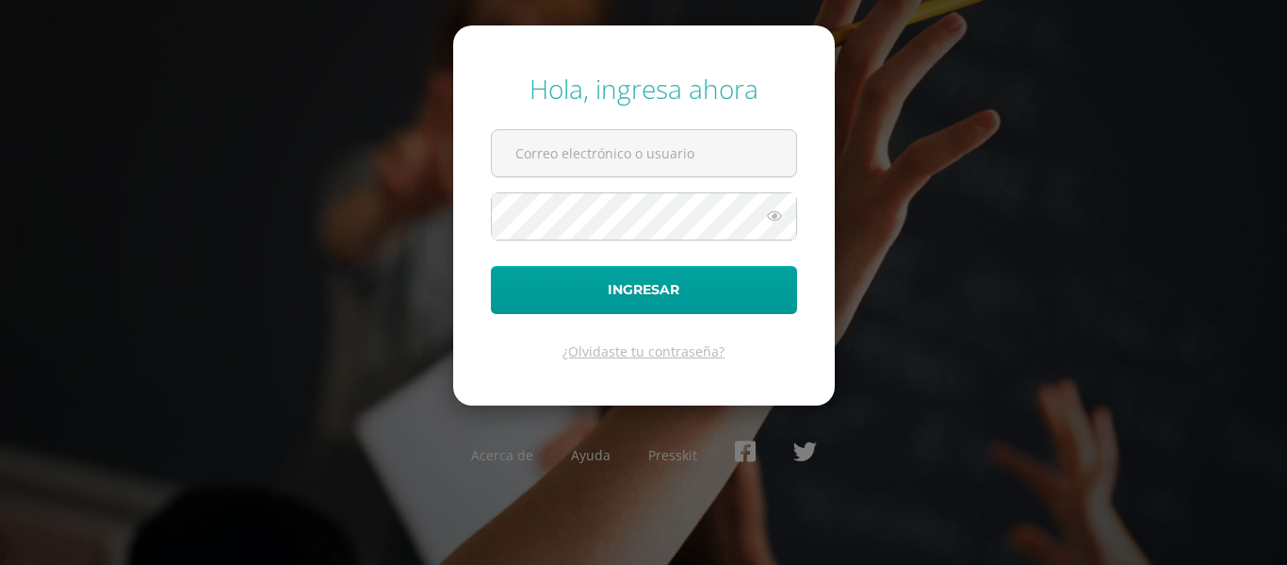 The image size is (1287, 565). I want to click on input: Correo electrónico o usuario, so click(644, 153).